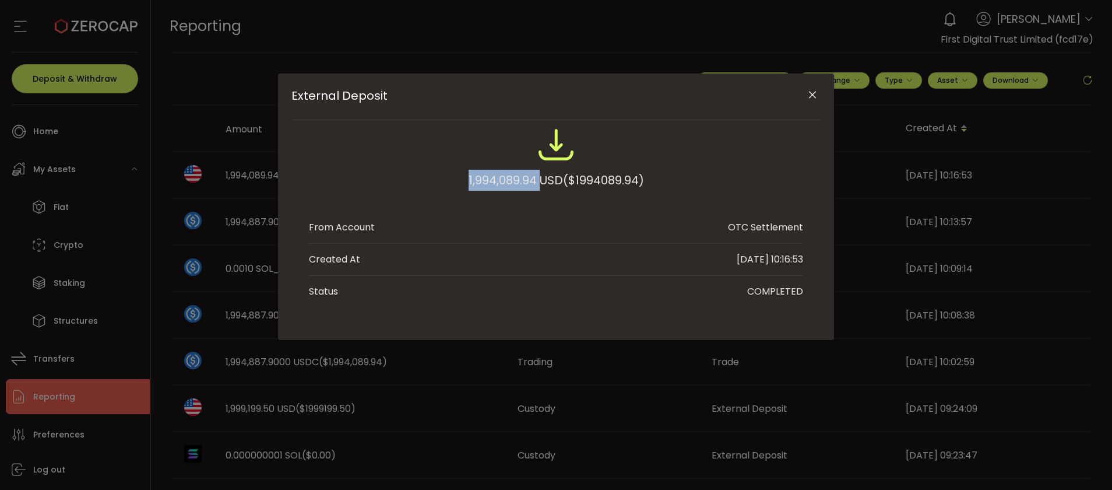 This screenshot has height=490, width=1112. Describe the element at coordinates (556, 206) in the screenshot. I see `div: External Deposit` at that location.